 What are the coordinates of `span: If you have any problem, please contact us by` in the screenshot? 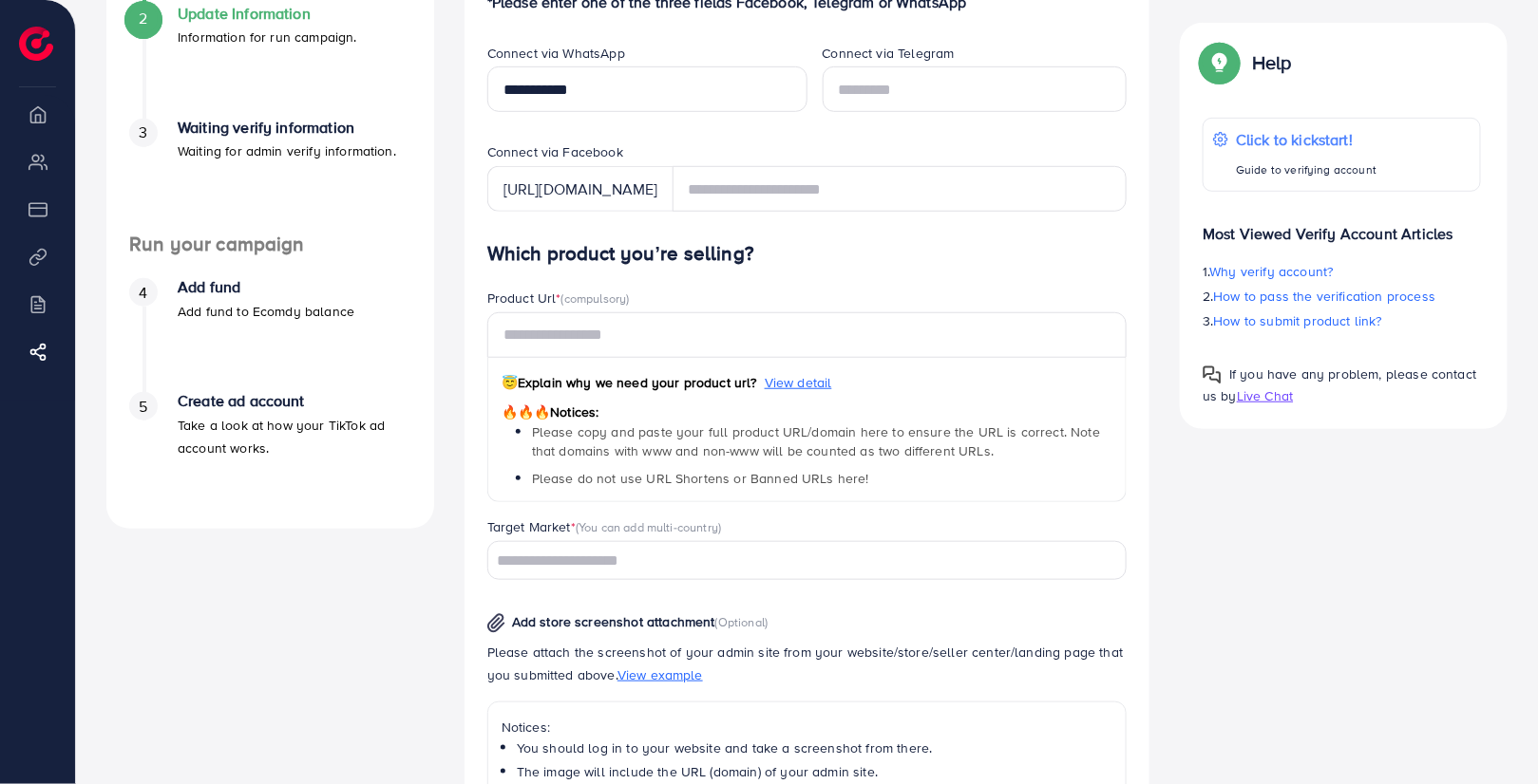 It's located at (1339, 385).